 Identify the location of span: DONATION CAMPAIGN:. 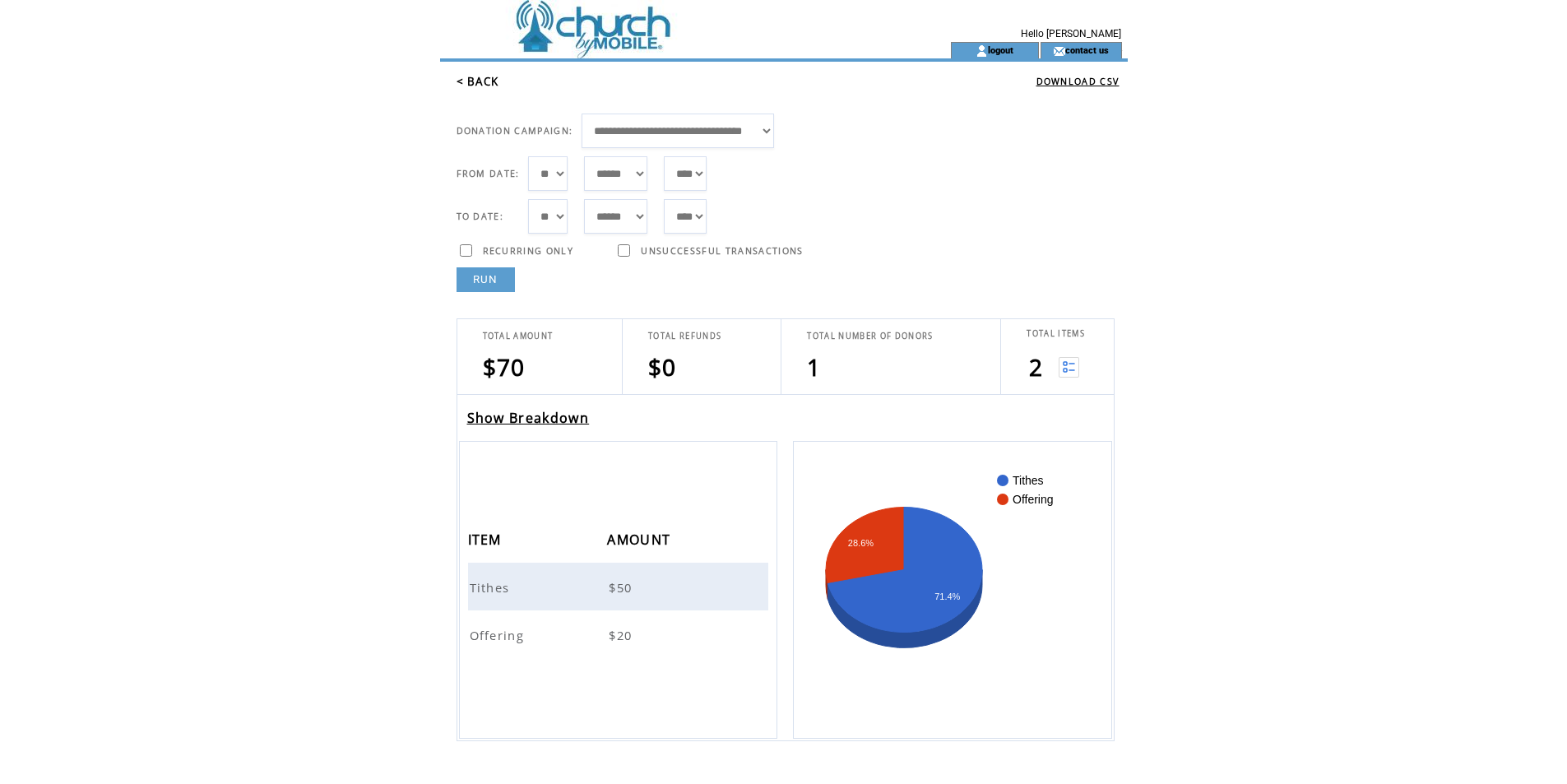
(515, 131).